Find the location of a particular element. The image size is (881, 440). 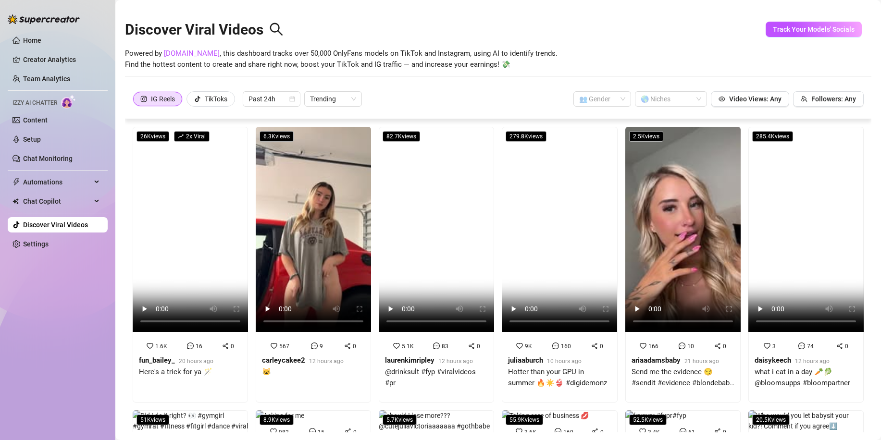

span: 567 is located at coordinates (284, 347).